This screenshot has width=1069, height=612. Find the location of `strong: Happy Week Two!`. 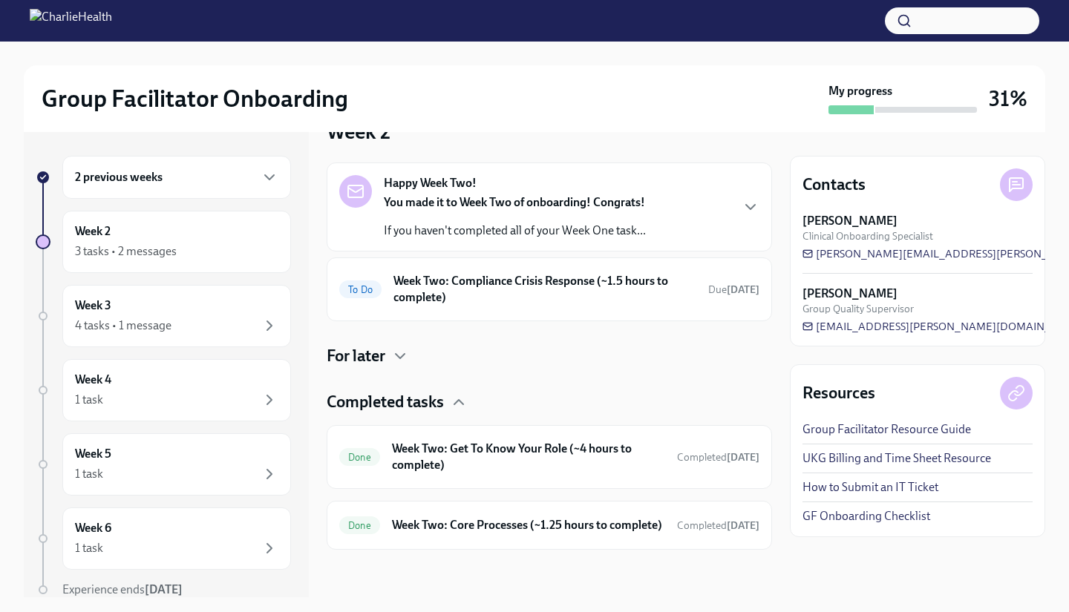

strong: Happy Week Two! is located at coordinates (430, 183).